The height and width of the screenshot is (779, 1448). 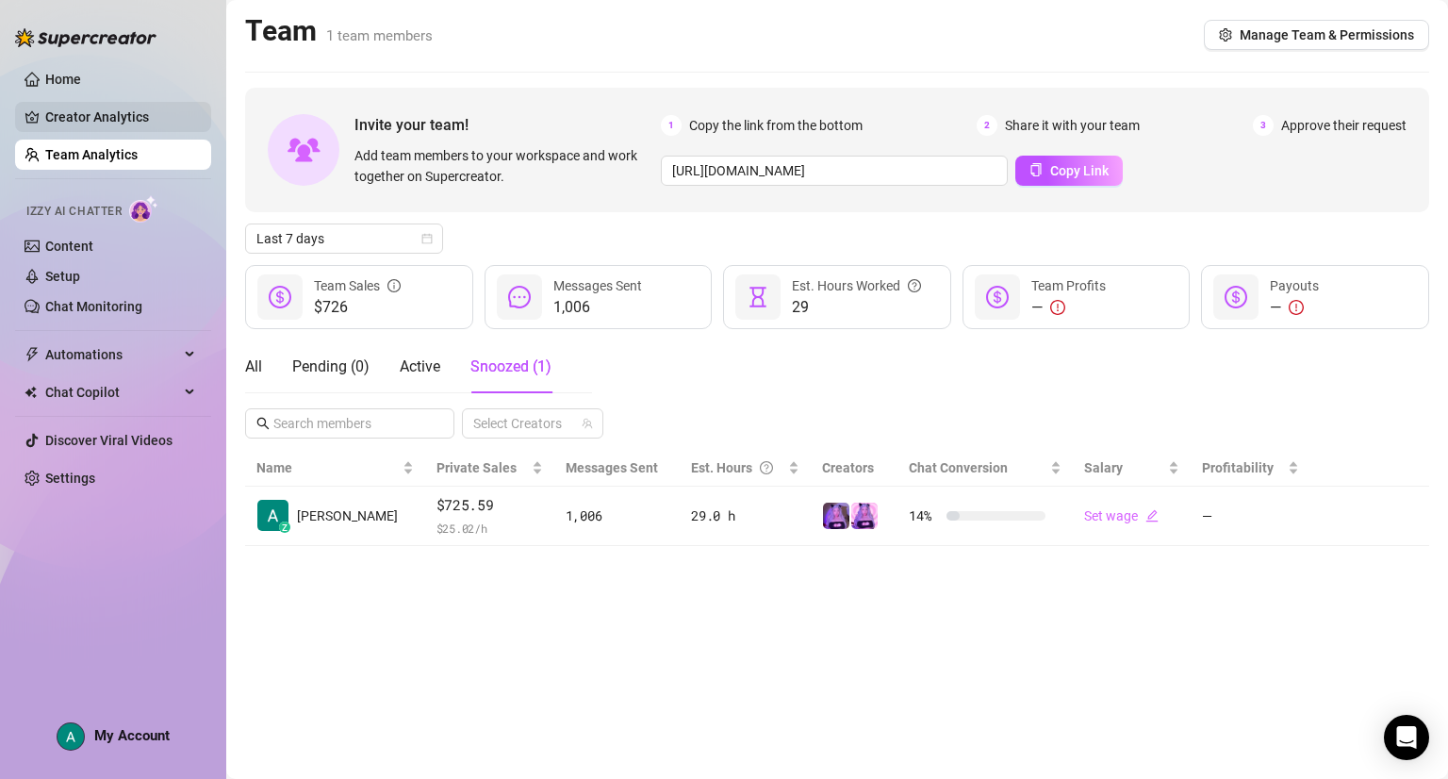 What do you see at coordinates (254, 367) in the screenshot?
I see `div: All` at bounding box center [254, 367].